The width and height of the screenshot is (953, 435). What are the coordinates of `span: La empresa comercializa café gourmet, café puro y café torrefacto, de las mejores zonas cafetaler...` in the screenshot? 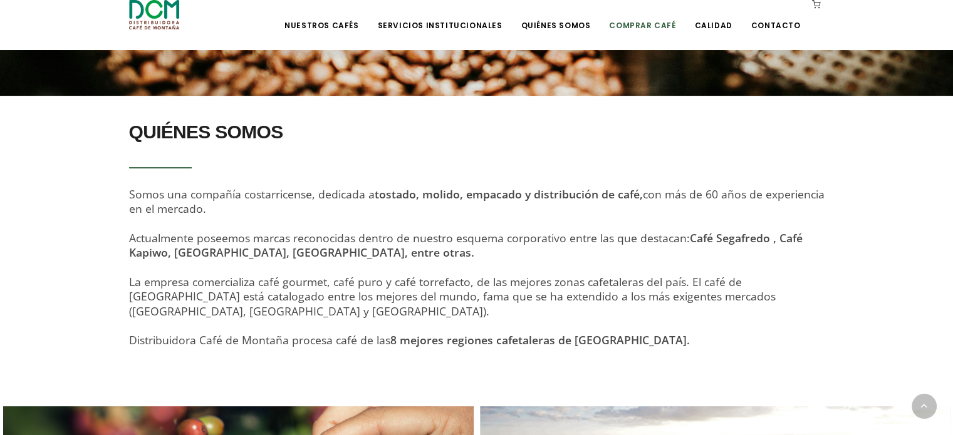 It's located at (452, 296).